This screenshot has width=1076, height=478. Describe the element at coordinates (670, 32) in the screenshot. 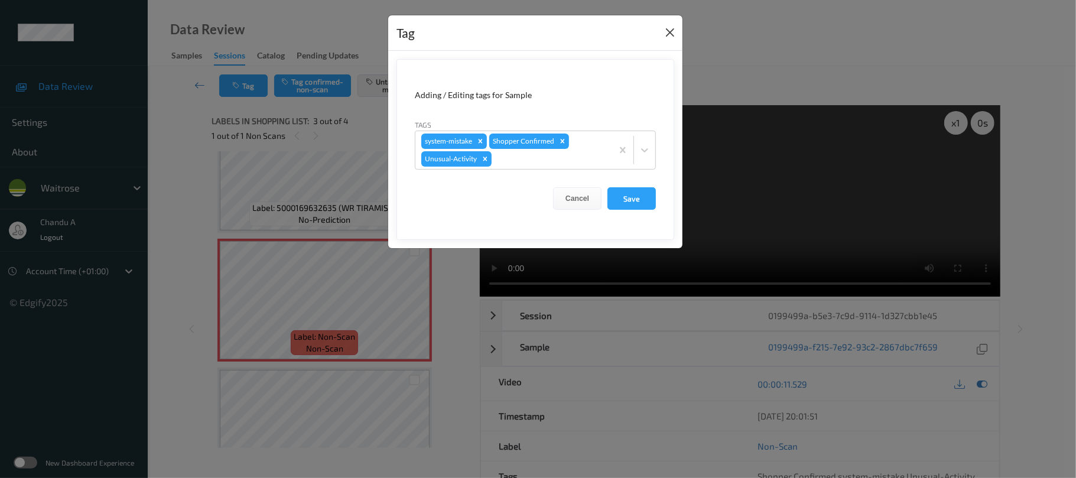

I see `button: Close` at that location.